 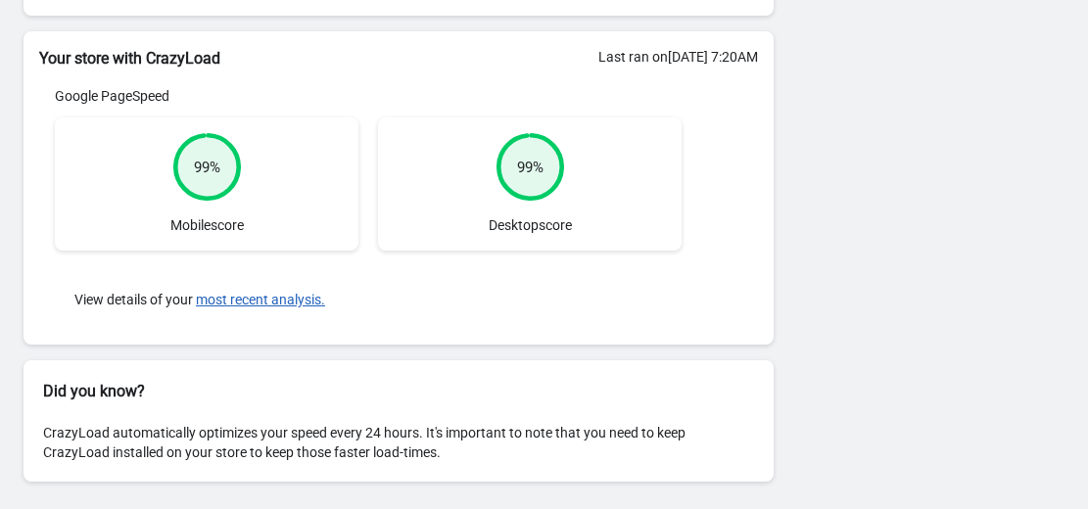 I want to click on div: CrazyLoad automatically optimizes your speed every 24 hours. It's important to note that you need..., so click(x=399, y=443).